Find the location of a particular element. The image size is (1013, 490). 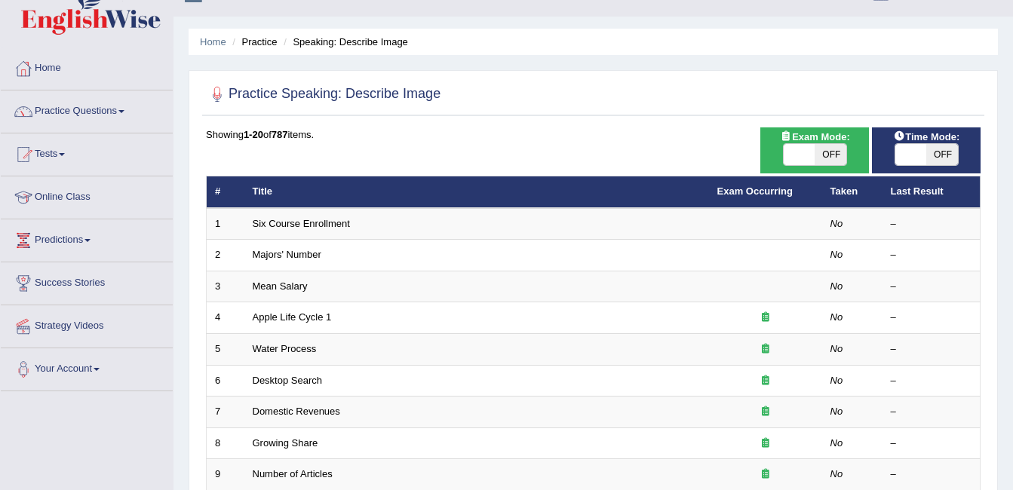

a: Six Course Enrollment is located at coordinates (301, 223).